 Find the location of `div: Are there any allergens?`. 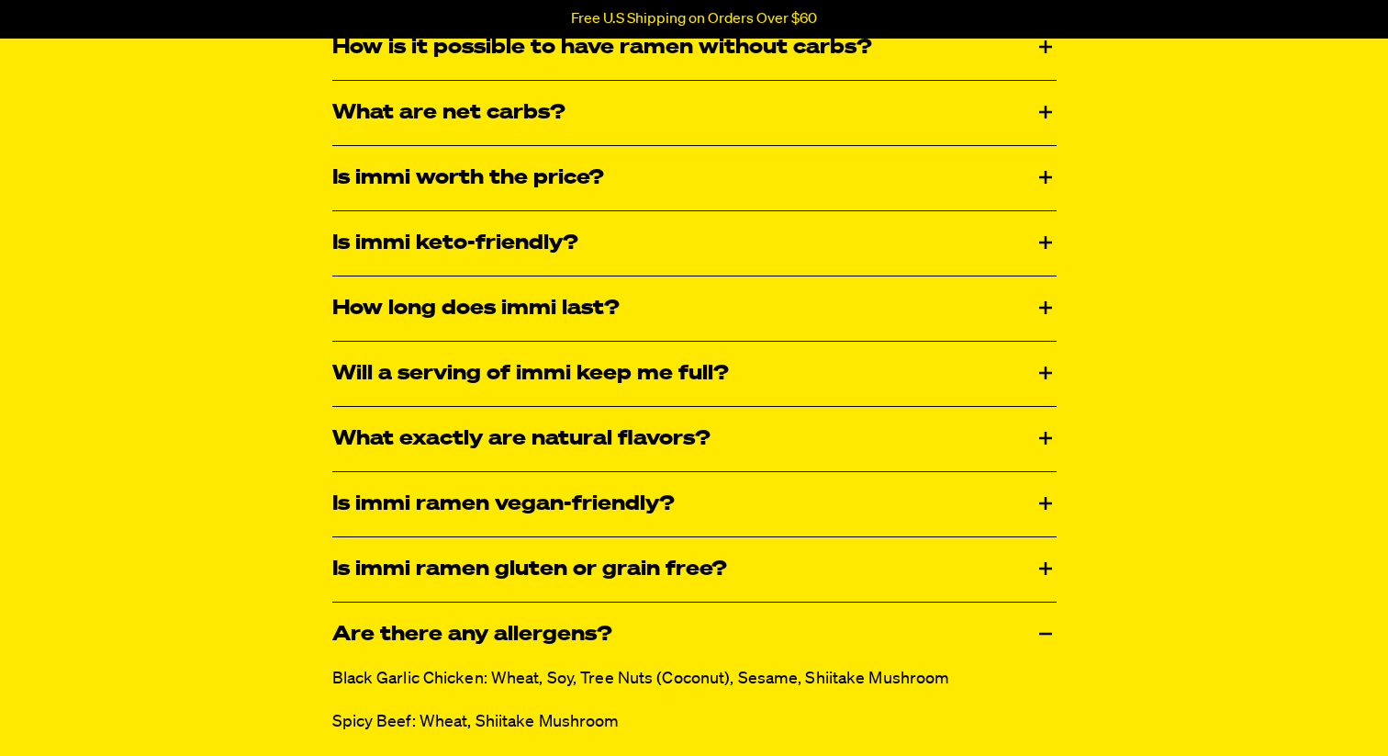

div: Are there any allergens? is located at coordinates (694, 634).